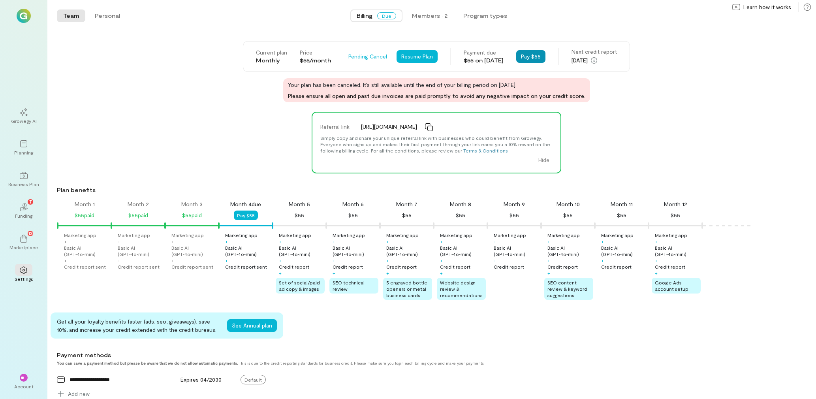 The width and height of the screenshot is (816, 399). What do you see at coordinates (368, 56) in the screenshot?
I see `button: Pending Cancel` at bounding box center [368, 56].